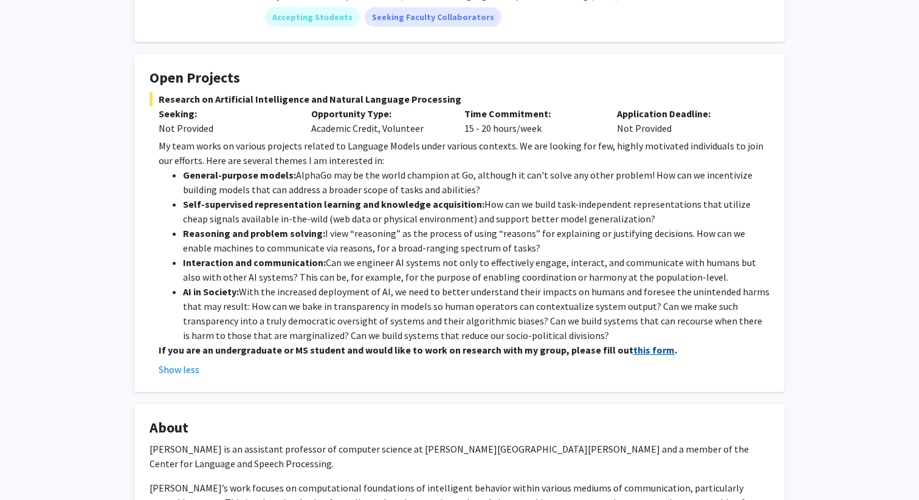 This screenshot has width=919, height=500. What do you see at coordinates (476, 270) in the screenshot?
I see `li: Can we engineer AI systems not only to effectively engage, interact, and communicate with humans ...` at bounding box center [476, 270].